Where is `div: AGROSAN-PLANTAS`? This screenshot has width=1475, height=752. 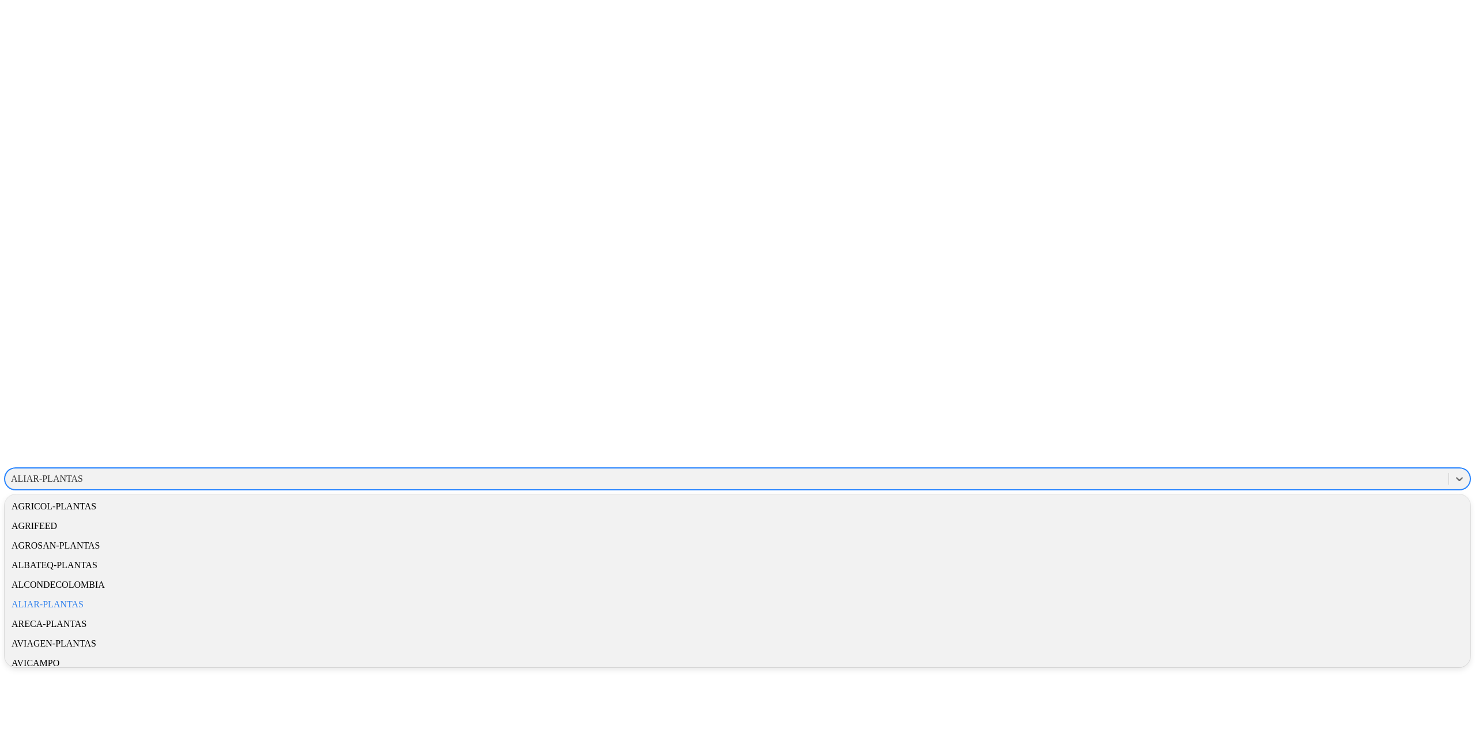
div: AGROSAN-PLANTAS is located at coordinates (737, 546).